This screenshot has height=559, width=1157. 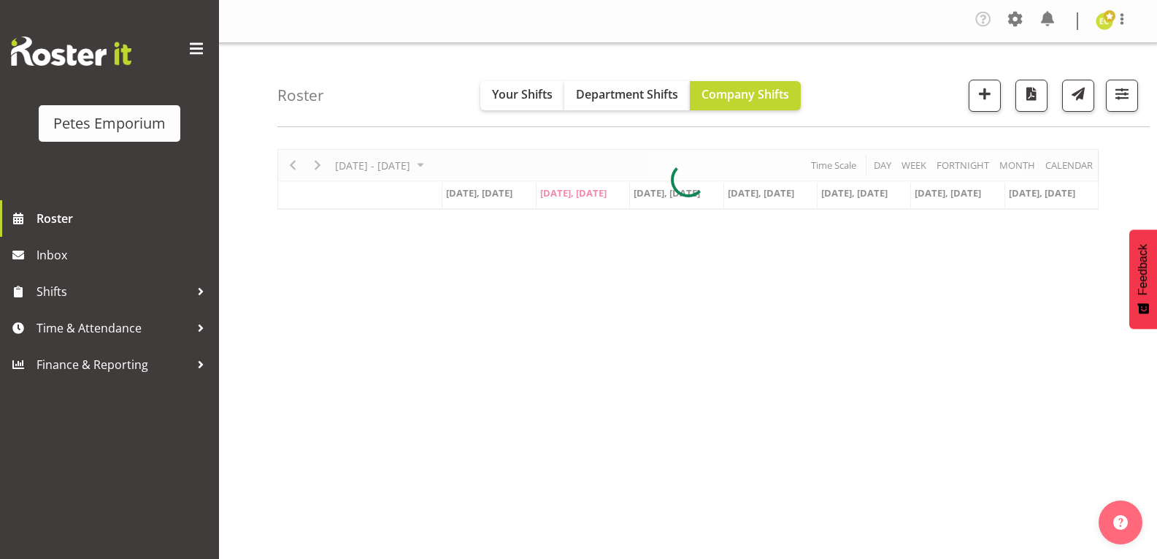 What do you see at coordinates (627, 94) in the screenshot?
I see `span: Department Shifts` at bounding box center [627, 94].